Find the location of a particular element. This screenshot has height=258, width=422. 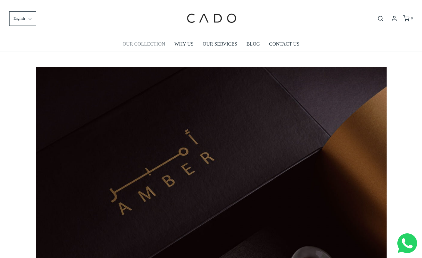

span: Number of gifts is located at coordinates (190, 54).